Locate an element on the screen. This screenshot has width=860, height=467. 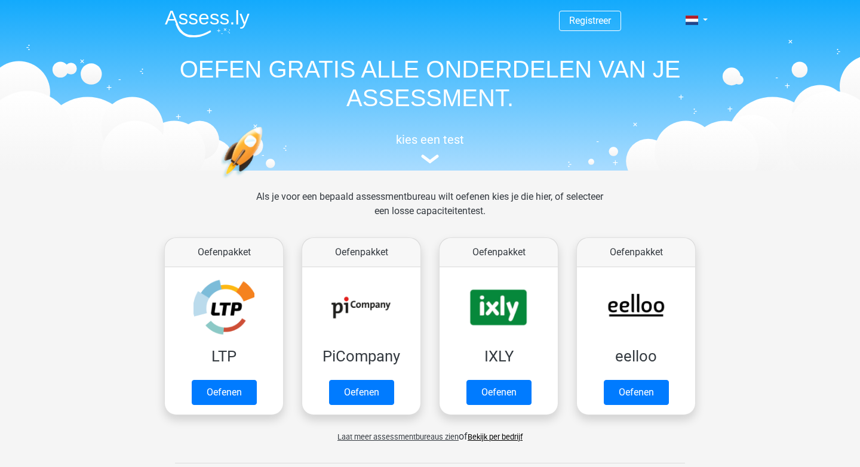
div: Als je voor een bepaald assessmentbureau wilt oefenen kies je die hier, of selecteer een losse ca... is located at coordinates (429, 211).